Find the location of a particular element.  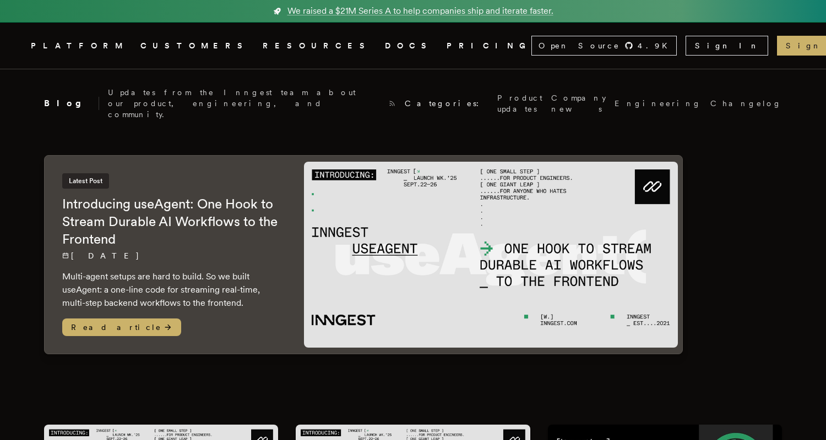

span: We raised a $21M Series A to help companies ship and iterate faster. is located at coordinates (420, 11).